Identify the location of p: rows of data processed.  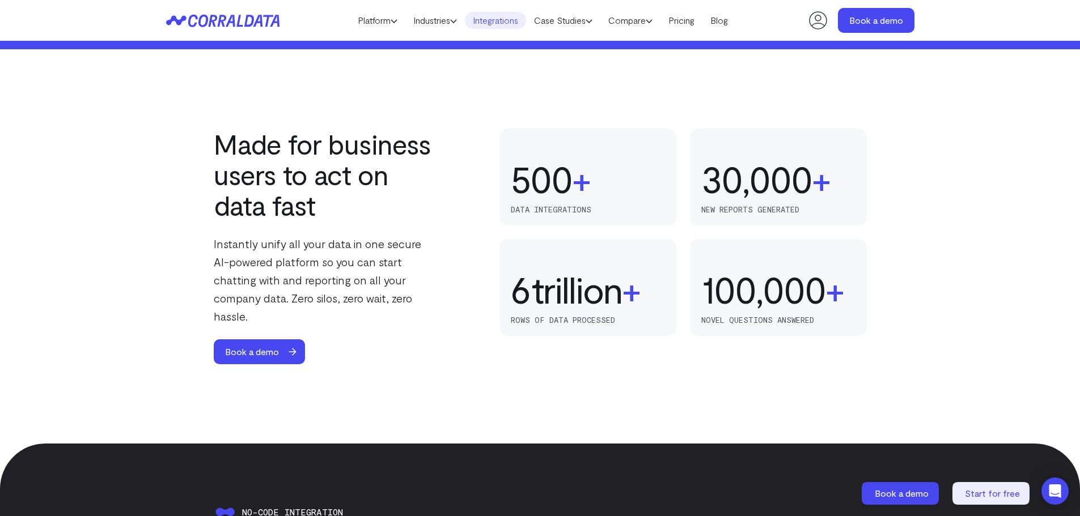
(588, 320).